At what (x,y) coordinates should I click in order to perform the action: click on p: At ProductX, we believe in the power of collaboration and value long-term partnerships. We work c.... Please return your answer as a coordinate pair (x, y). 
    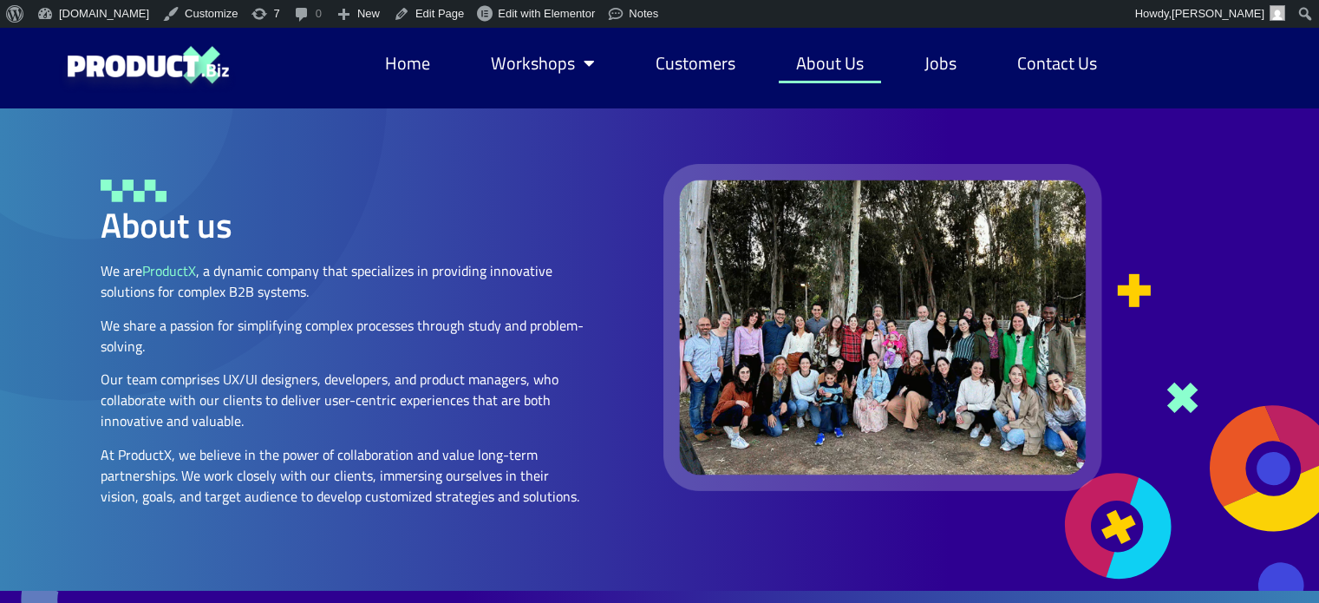
    Looking at the image, I should click on (344, 475).